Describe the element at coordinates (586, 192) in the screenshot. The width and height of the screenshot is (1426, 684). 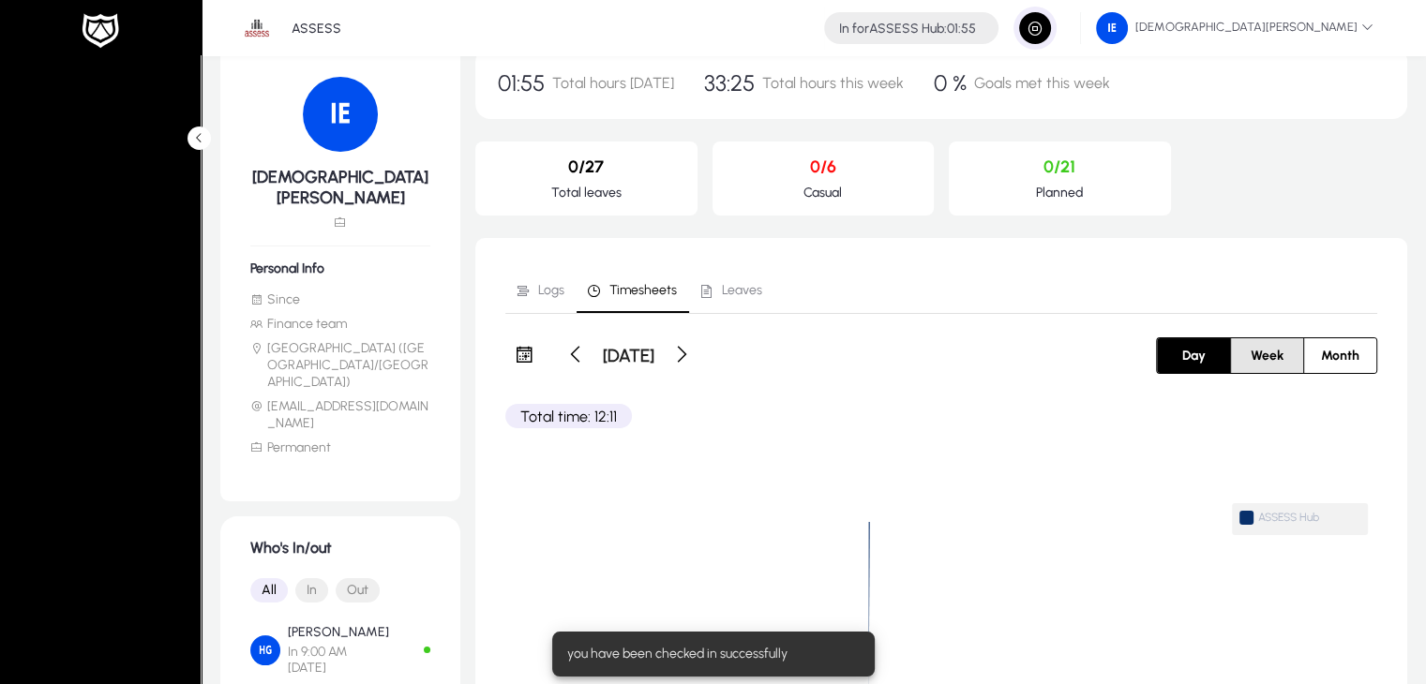
I see `p: Total leaves` at that location.